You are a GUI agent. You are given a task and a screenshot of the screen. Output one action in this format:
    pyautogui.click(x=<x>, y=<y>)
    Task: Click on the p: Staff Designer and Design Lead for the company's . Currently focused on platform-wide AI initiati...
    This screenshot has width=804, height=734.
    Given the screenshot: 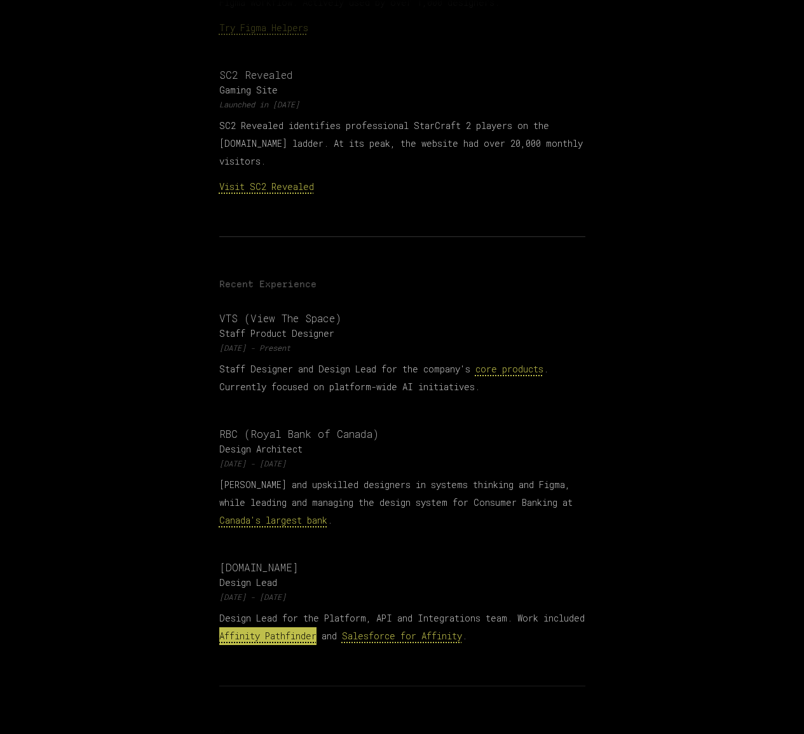 What is the action you would take?
    pyautogui.click(x=402, y=378)
    